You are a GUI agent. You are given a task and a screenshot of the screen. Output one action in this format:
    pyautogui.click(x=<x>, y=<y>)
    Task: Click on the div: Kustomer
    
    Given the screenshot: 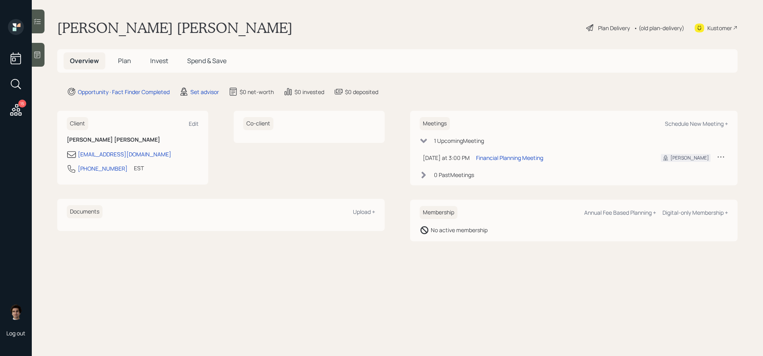 What is the action you would take?
    pyautogui.click(x=719, y=28)
    